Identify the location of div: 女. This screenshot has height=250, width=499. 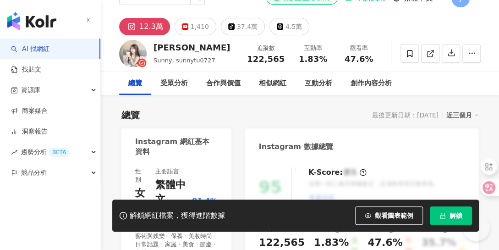
(140, 193).